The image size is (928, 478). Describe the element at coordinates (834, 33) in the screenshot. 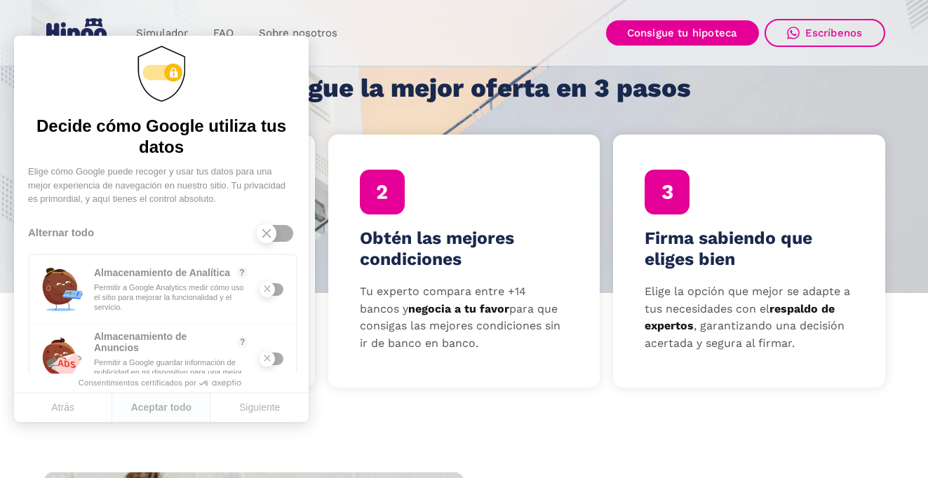

I see `div: Escríbenos` at that location.